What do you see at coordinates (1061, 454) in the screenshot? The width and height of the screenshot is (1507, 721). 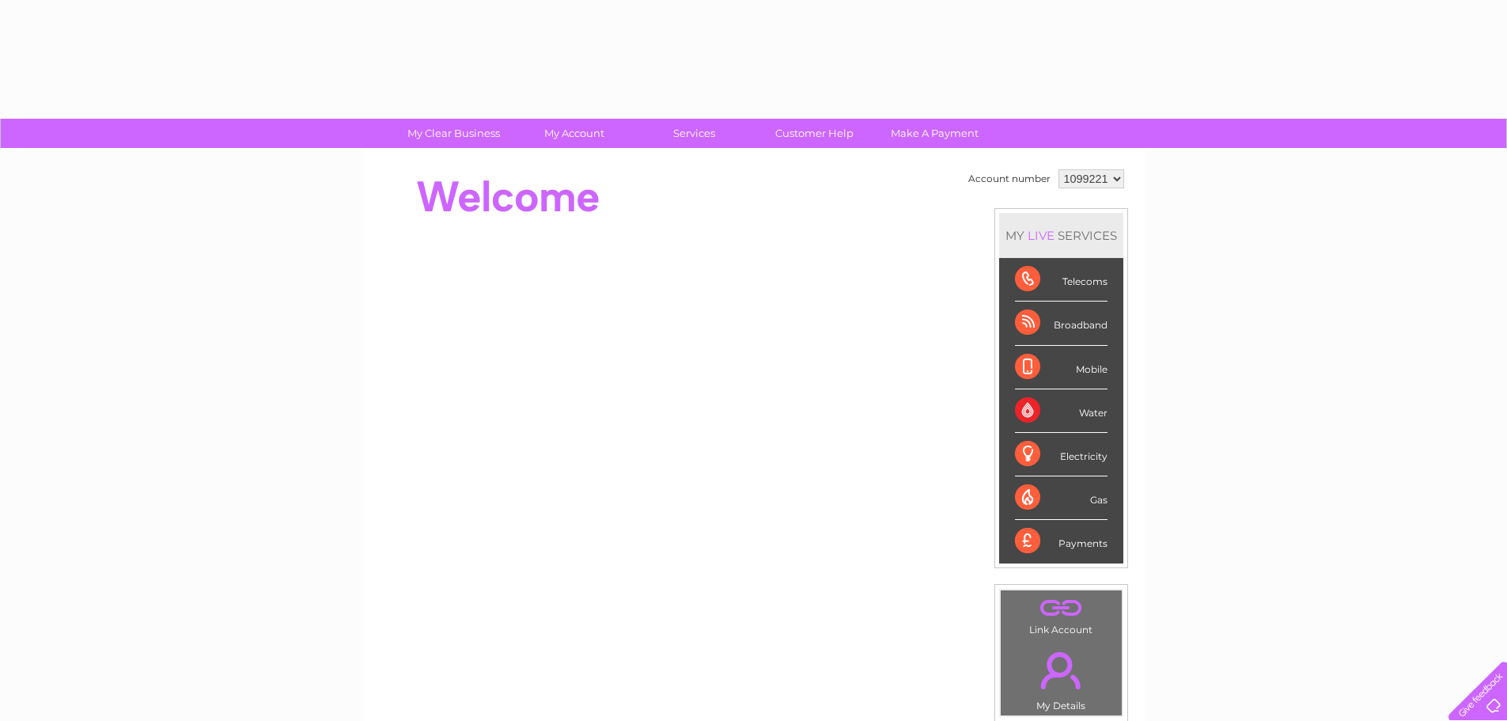 I see `div: Electricity` at bounding box center [1061, 454].